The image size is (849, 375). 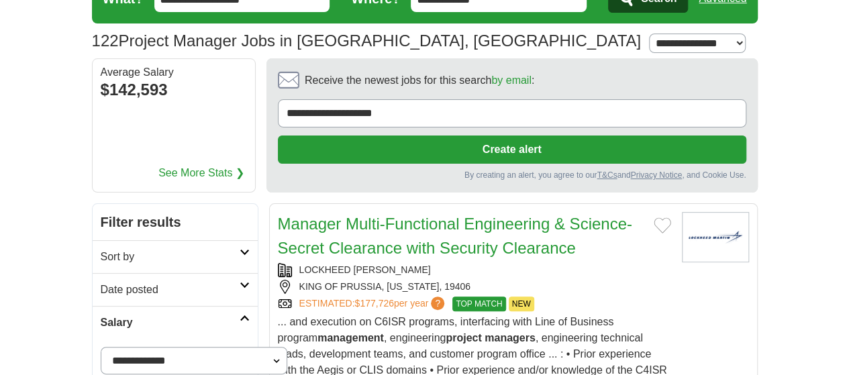 What do you see at coordinates (522, 304) in the screenshot?
I see `span: NEW` at bounding box center [522, 304].